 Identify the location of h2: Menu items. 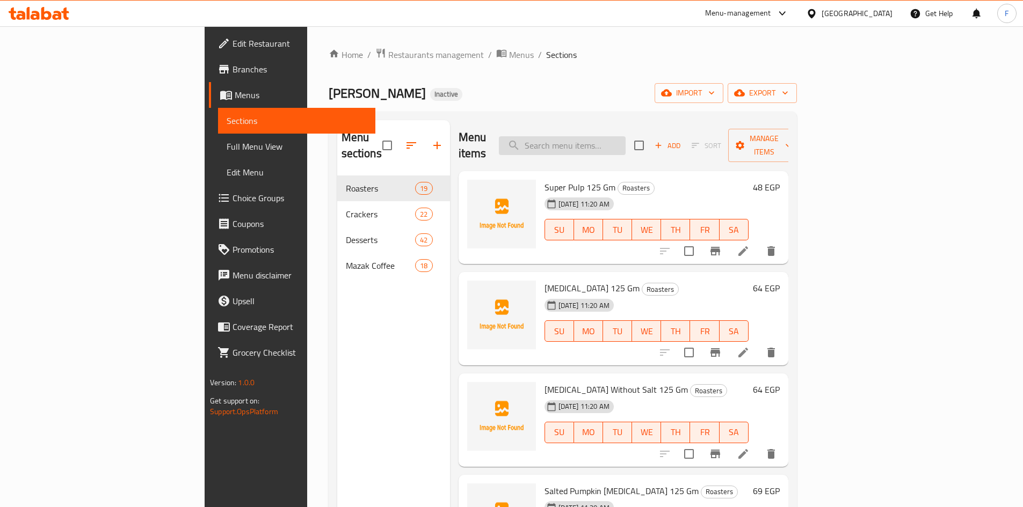
(473, 146).